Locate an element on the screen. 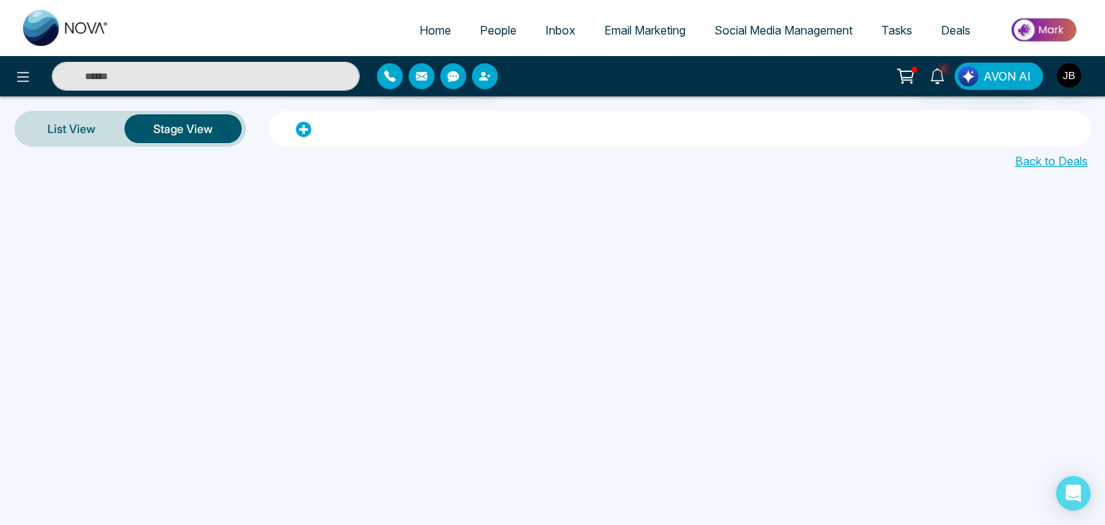 The image size is (1105, 525). span: Home is located at coordinates (435, 30).